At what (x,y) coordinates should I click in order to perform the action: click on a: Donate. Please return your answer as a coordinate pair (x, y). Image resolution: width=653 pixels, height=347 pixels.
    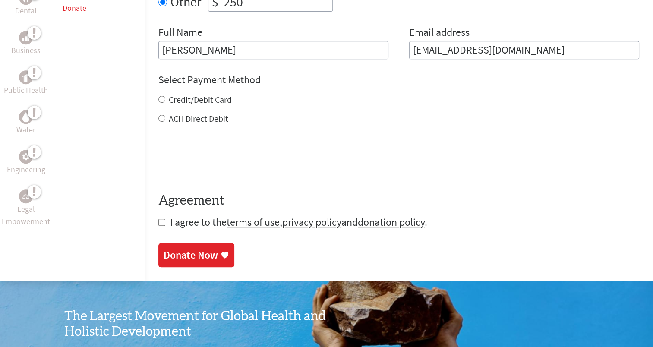
    Looking at the image, I should click on (74, 8).